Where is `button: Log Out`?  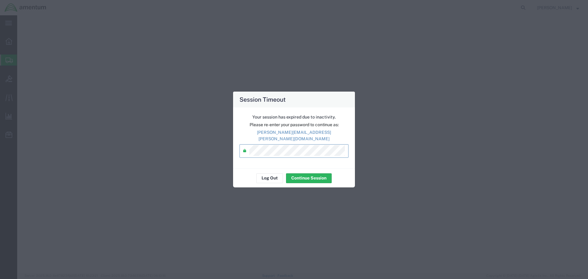 button: Log Out is located at coordinates (269, 178).